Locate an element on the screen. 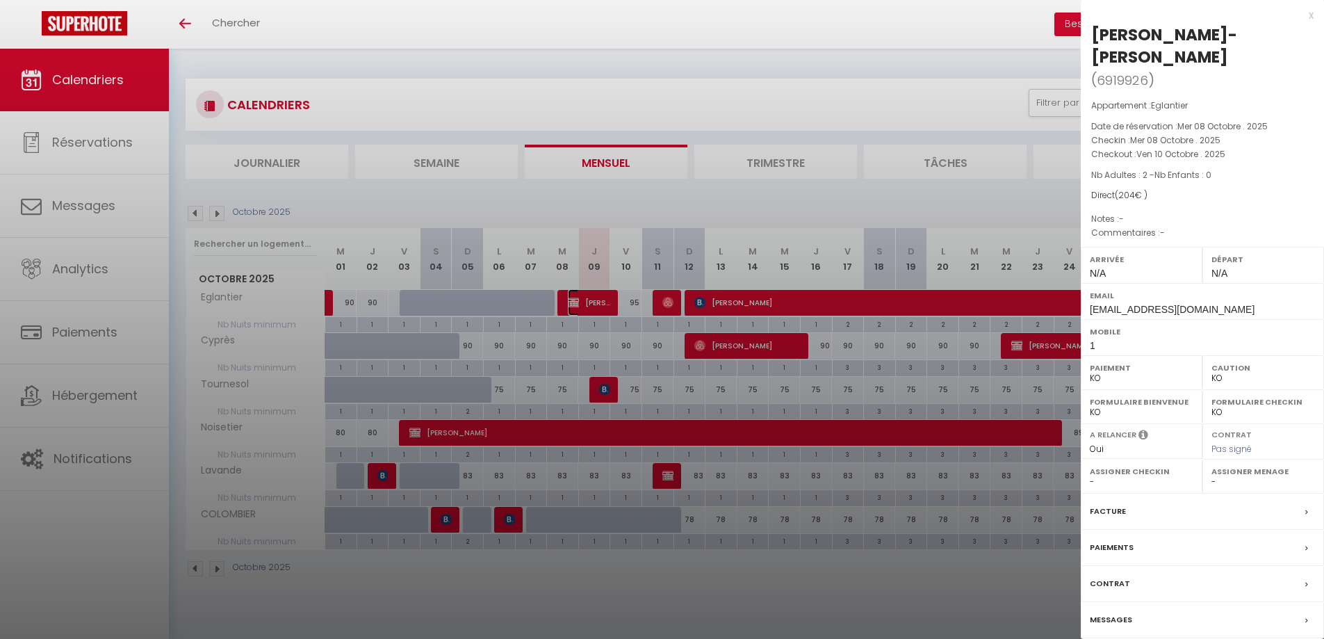  span: Eglantier is located at coordinates (1169, 105).